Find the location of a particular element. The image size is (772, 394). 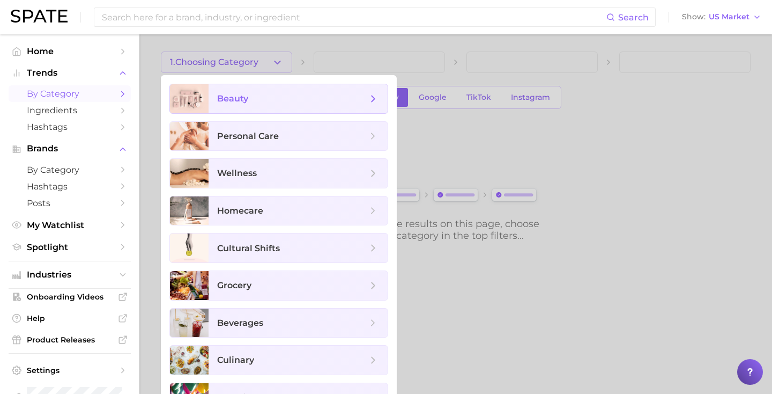

button: ShowUS Market is located at coordinates (722, 17).